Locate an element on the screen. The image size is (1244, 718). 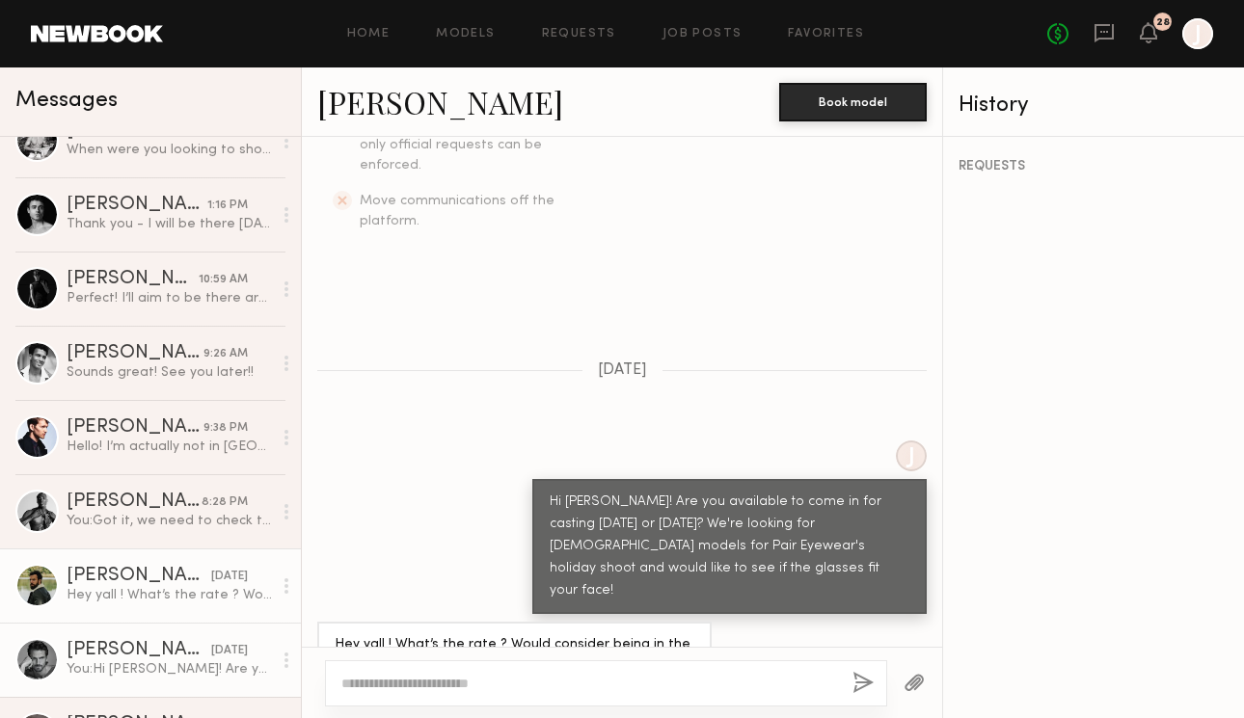
span: Move communications off the platform. is located at coordinates (457, 211).